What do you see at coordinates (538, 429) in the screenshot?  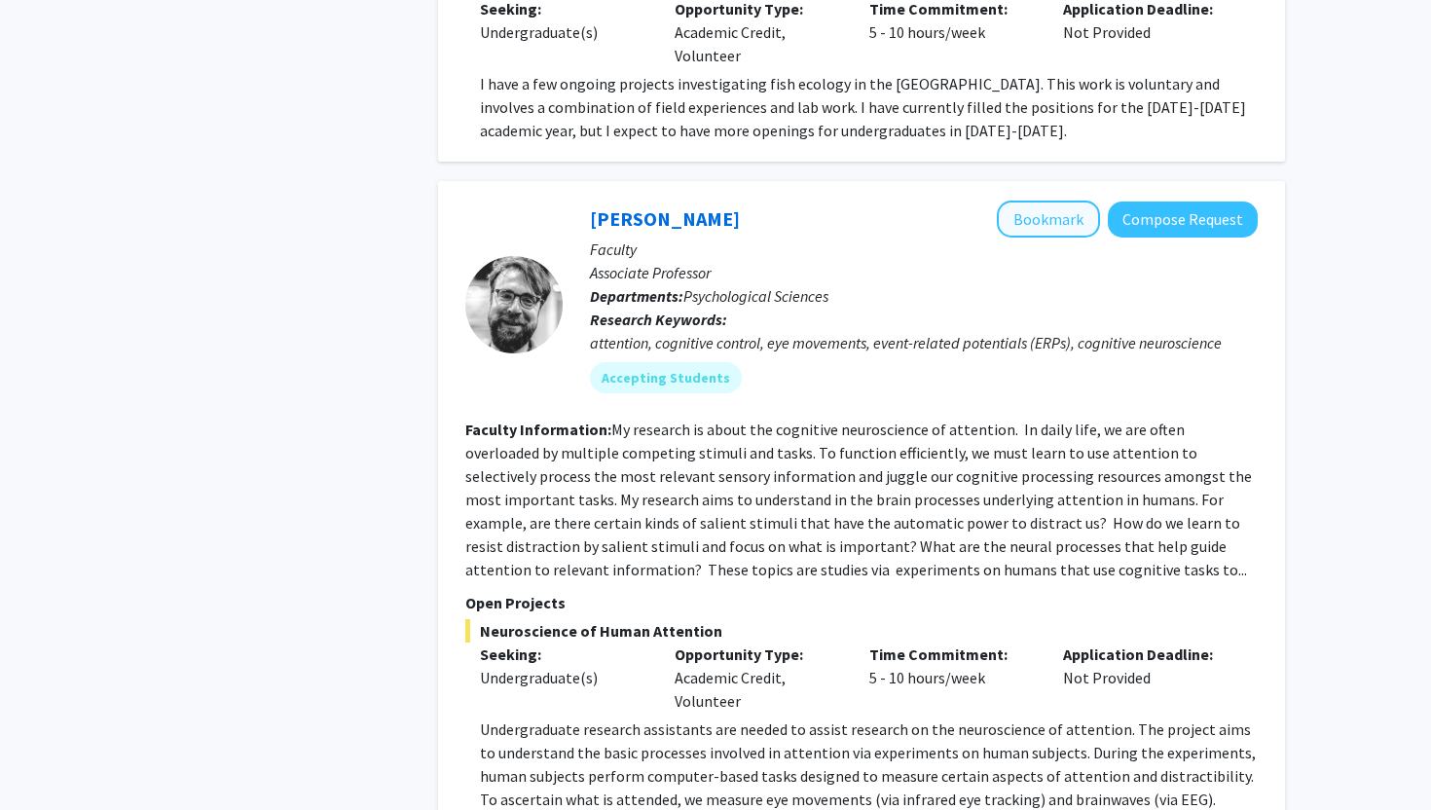 I see `b: Faculty Information:` at bounding box center [538, 429].